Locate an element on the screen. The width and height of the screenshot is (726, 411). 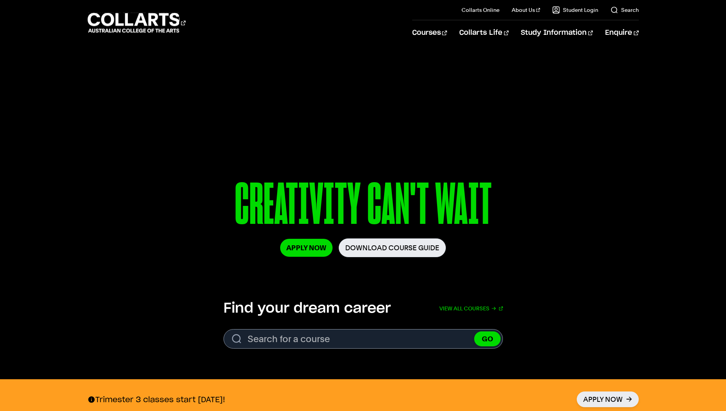
a: Study Information is located at coordinates (556, 33).